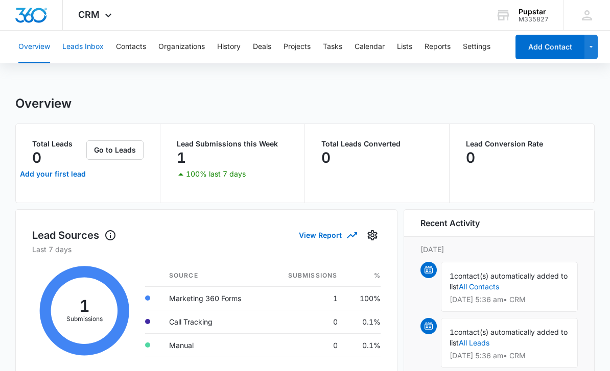 This screenshot has width=610, height=371. I want to click on button: Contacts, so click(131, 47).